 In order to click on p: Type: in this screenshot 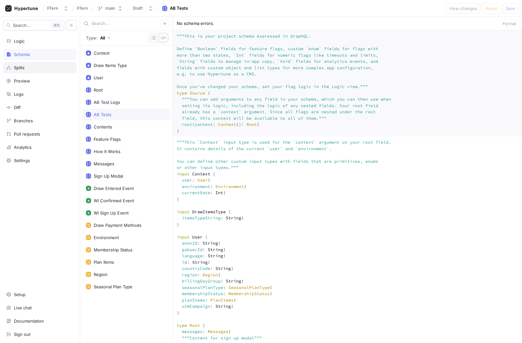, I will do `click(92, 38)`.